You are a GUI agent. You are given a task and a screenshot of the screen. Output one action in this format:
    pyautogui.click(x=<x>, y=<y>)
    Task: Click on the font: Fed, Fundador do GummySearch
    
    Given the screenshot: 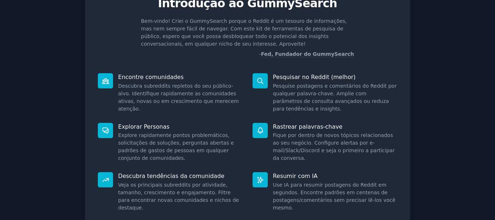 What is the action you would take?
    pyautogui.click(x=307, y=54)
    